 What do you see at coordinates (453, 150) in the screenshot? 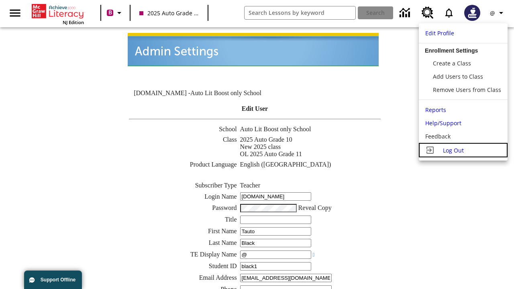
I see `span: Log Out` at bounding box center [453, 150].